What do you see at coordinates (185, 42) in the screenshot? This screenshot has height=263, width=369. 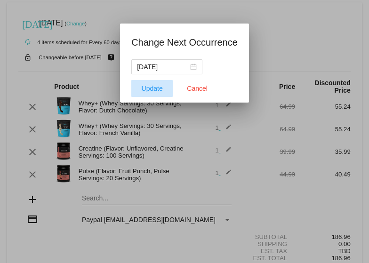 I see `h1: Change Next Occurrence` at bounding box center [185, 42].